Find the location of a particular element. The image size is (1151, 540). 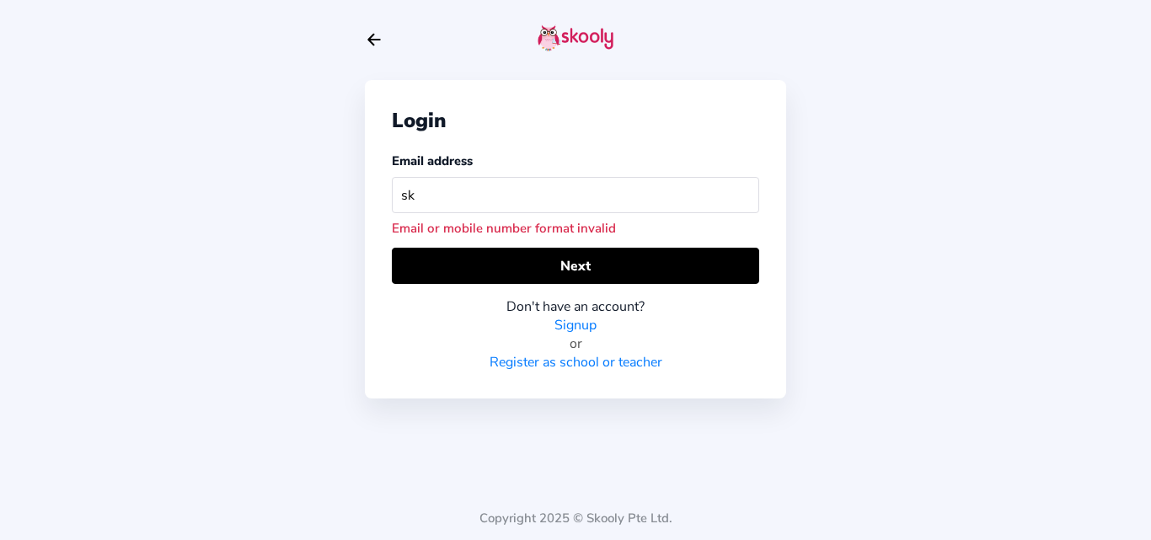

img: skooly-logo.png is located at coordinates (576, 38).